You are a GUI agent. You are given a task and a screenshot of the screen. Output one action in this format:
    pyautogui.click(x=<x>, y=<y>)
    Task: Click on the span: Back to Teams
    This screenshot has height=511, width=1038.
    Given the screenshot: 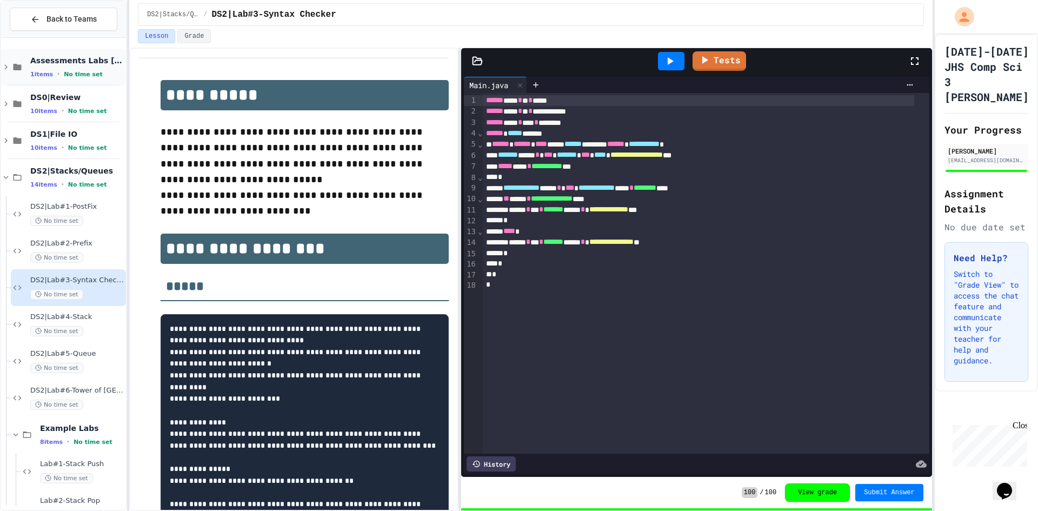 What is the action you would take?
    pyautogui.click(x=71, y=19)
    